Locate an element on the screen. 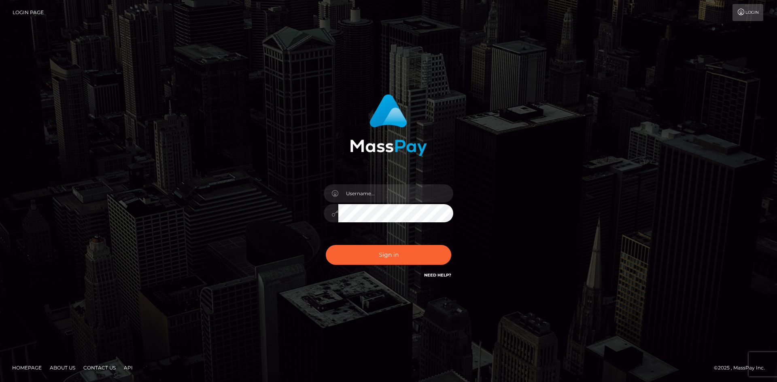 The width and height of the screenshot is (777, 382). div: © 2025 , MassPay Inc. is located at coordinates (742, 368).